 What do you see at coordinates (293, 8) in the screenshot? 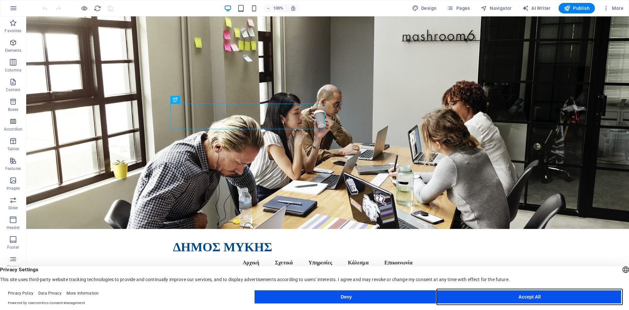
I see `i: On resize automatically adjust zoom level to fit chosen device.` at bounding box center [293, 8].